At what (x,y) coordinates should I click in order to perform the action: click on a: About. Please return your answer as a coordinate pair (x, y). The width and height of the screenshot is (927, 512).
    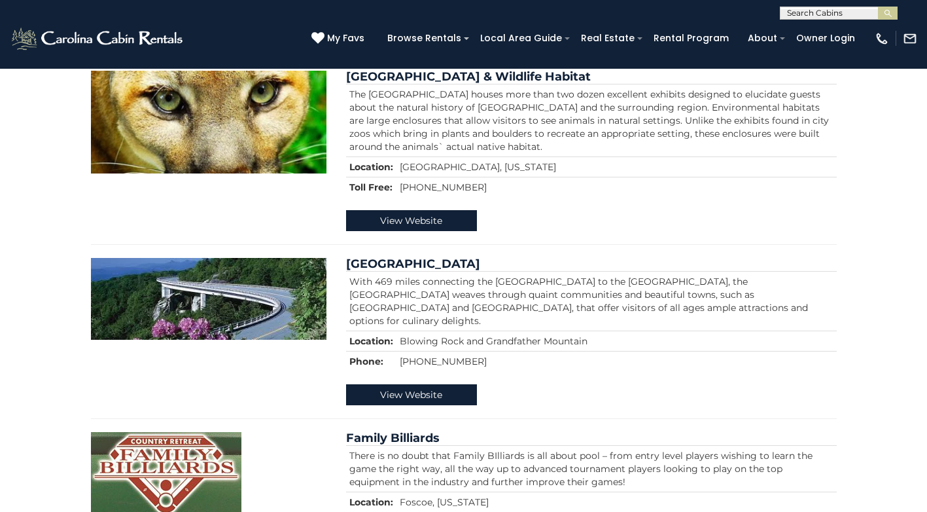
    Looking at the image, I should click on (762, 38).